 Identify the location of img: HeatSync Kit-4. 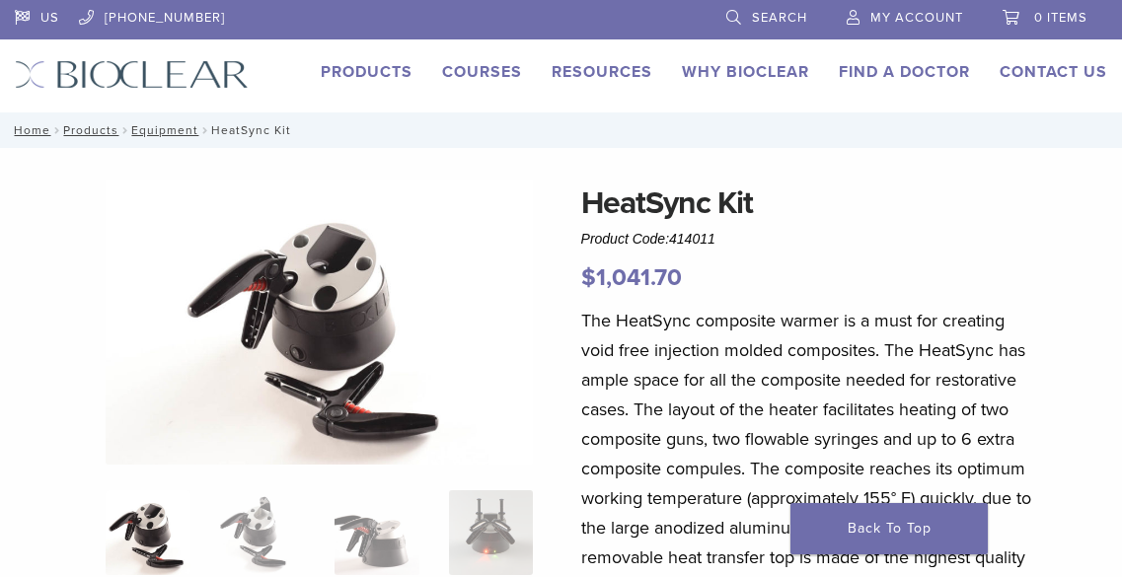
(319, 322).